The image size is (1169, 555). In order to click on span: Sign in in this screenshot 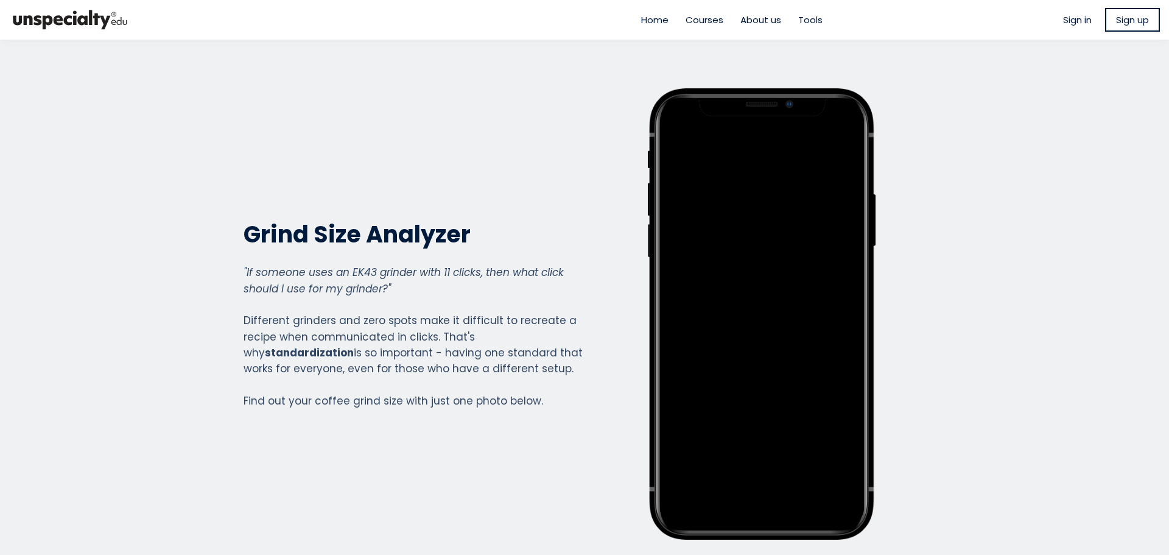, I will do `click(1077, 19)`.